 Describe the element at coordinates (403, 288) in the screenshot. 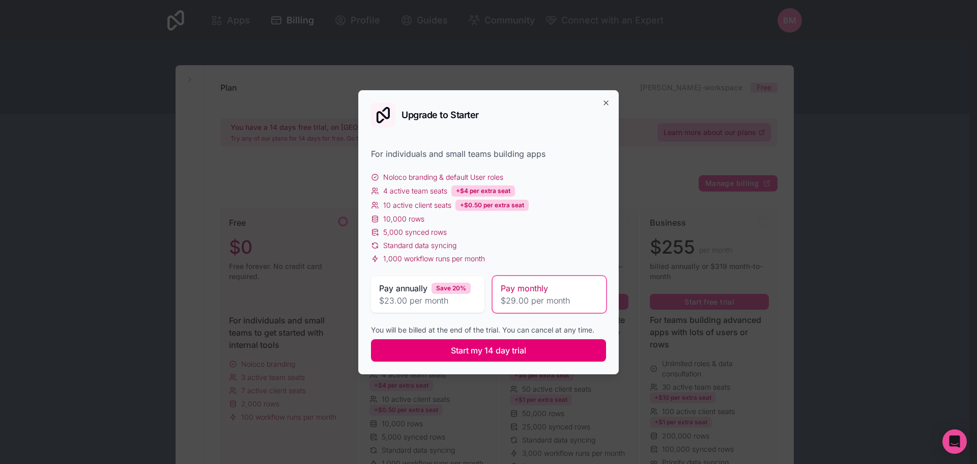

I see `span: Pay annually` at that location.